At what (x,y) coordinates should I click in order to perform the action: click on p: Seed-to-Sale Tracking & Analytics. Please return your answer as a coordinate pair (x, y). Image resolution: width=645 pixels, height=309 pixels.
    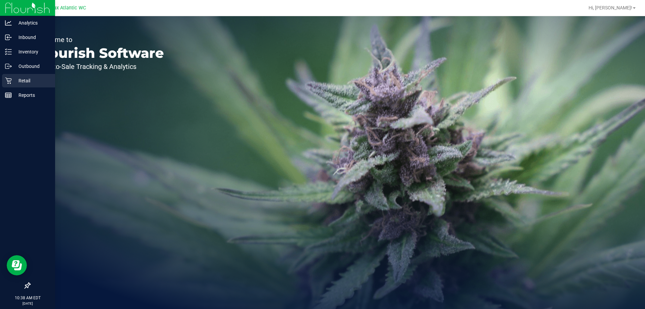
    Looking at the image, I should click on (100, 67).